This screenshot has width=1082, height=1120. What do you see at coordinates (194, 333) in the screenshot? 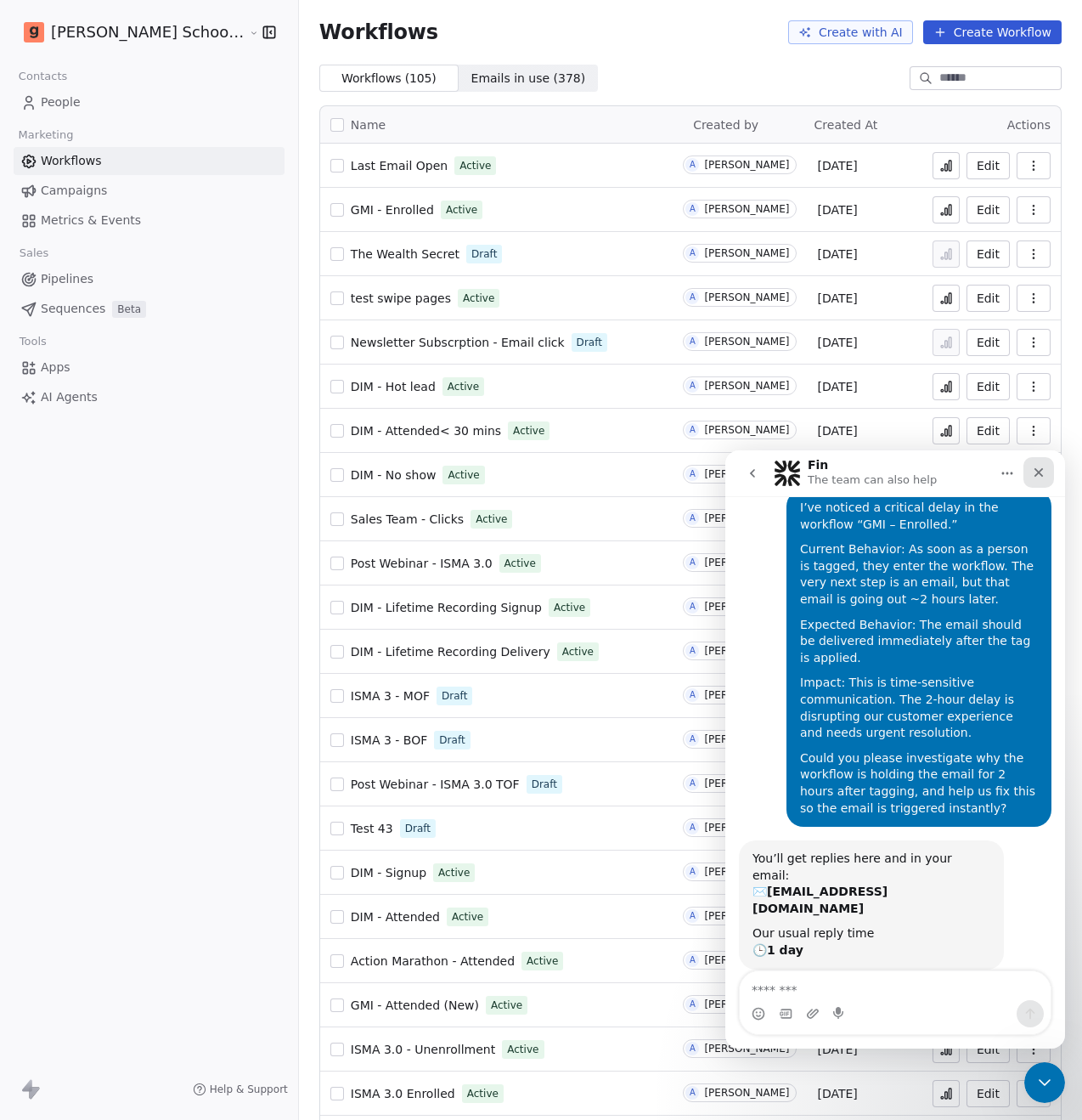
I see `div: Could you please investigate why the workflow is holding the email for 2 hours after tagging, and...` at bounding box center [194, 333].